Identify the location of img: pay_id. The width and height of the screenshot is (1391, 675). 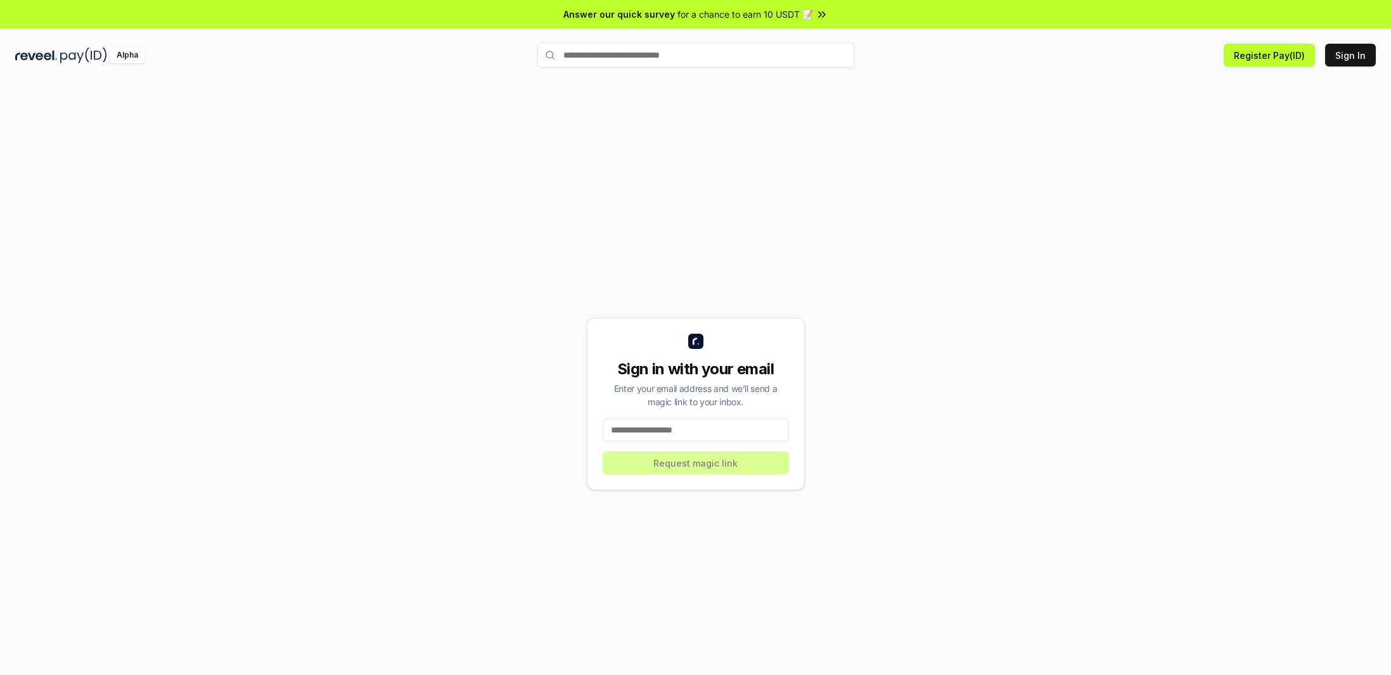
(84, 55).